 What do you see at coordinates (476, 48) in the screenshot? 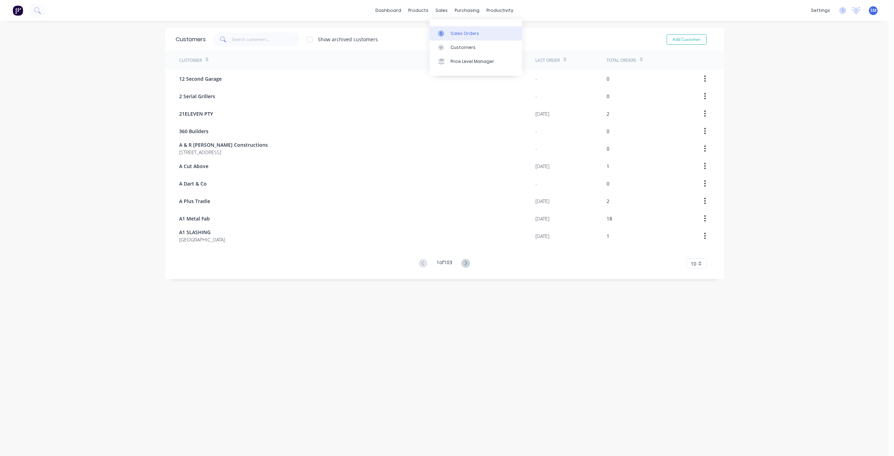
I see `a: Customers` at bounding box center [476, 48].